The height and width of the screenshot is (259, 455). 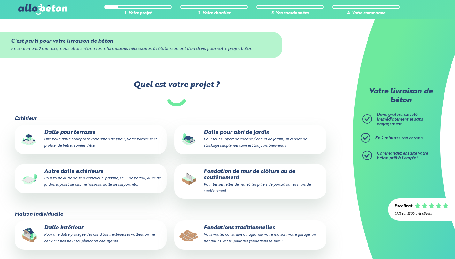 I want to click on img: final_use.values.traditional_fundations, so click(x=189, y=236).